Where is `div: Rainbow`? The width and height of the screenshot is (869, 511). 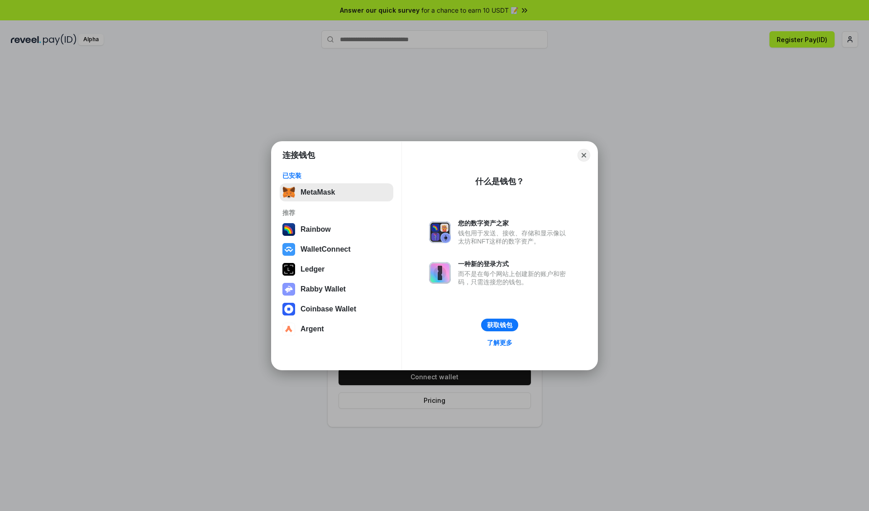 div: Rainbow is located at coordinates (315, 229).